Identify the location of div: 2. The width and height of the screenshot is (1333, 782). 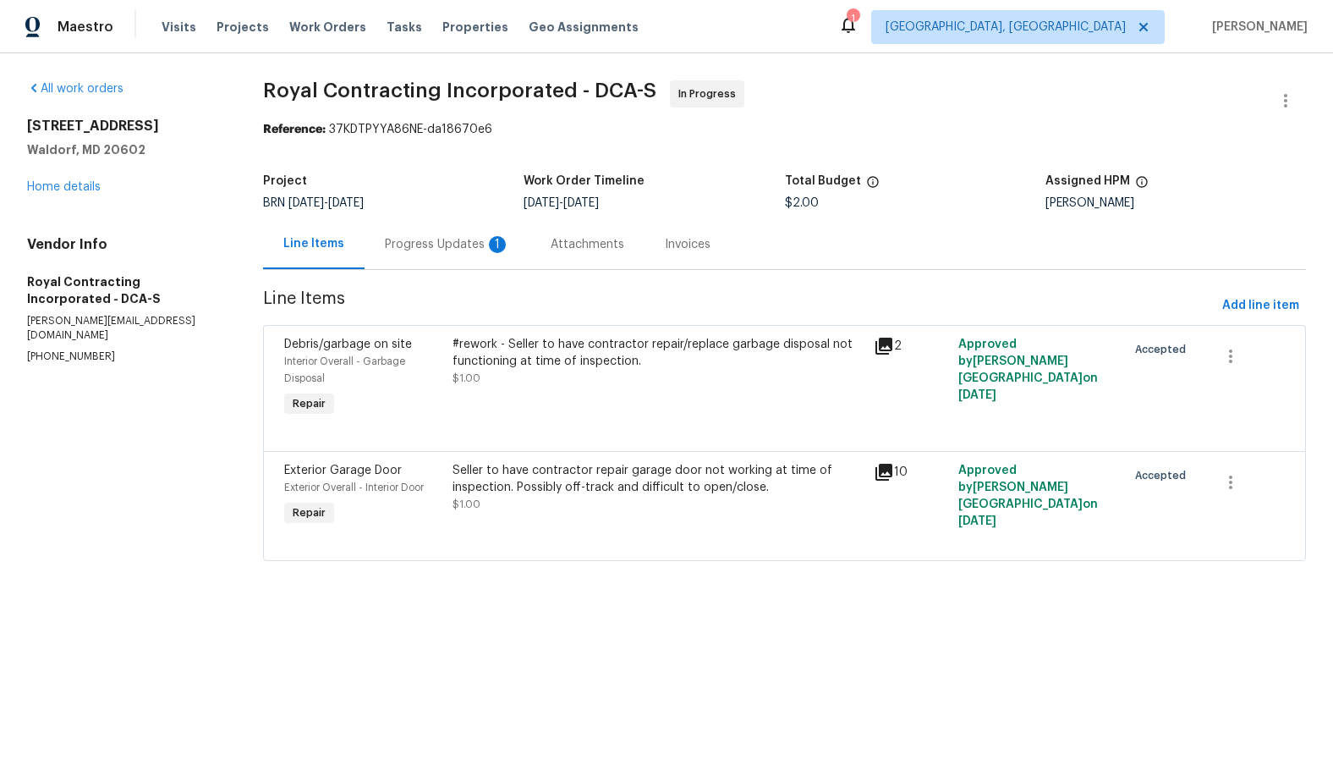
(911, 346).